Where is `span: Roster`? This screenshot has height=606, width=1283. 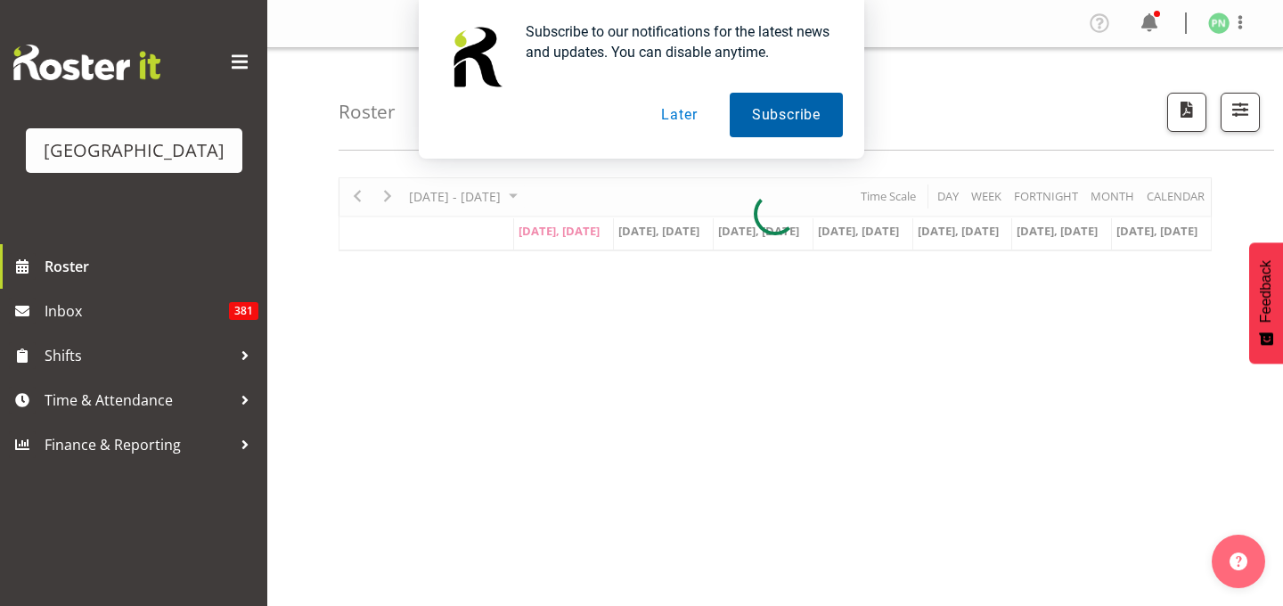 span: Roster is located at coordinates (152, 266).